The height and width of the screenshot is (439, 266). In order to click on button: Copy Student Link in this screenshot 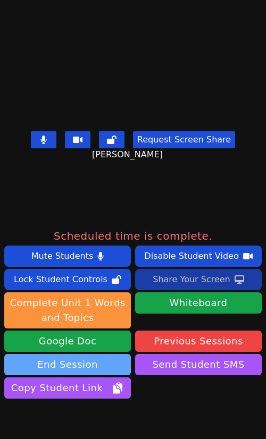, I will do `click(67, 388)`.